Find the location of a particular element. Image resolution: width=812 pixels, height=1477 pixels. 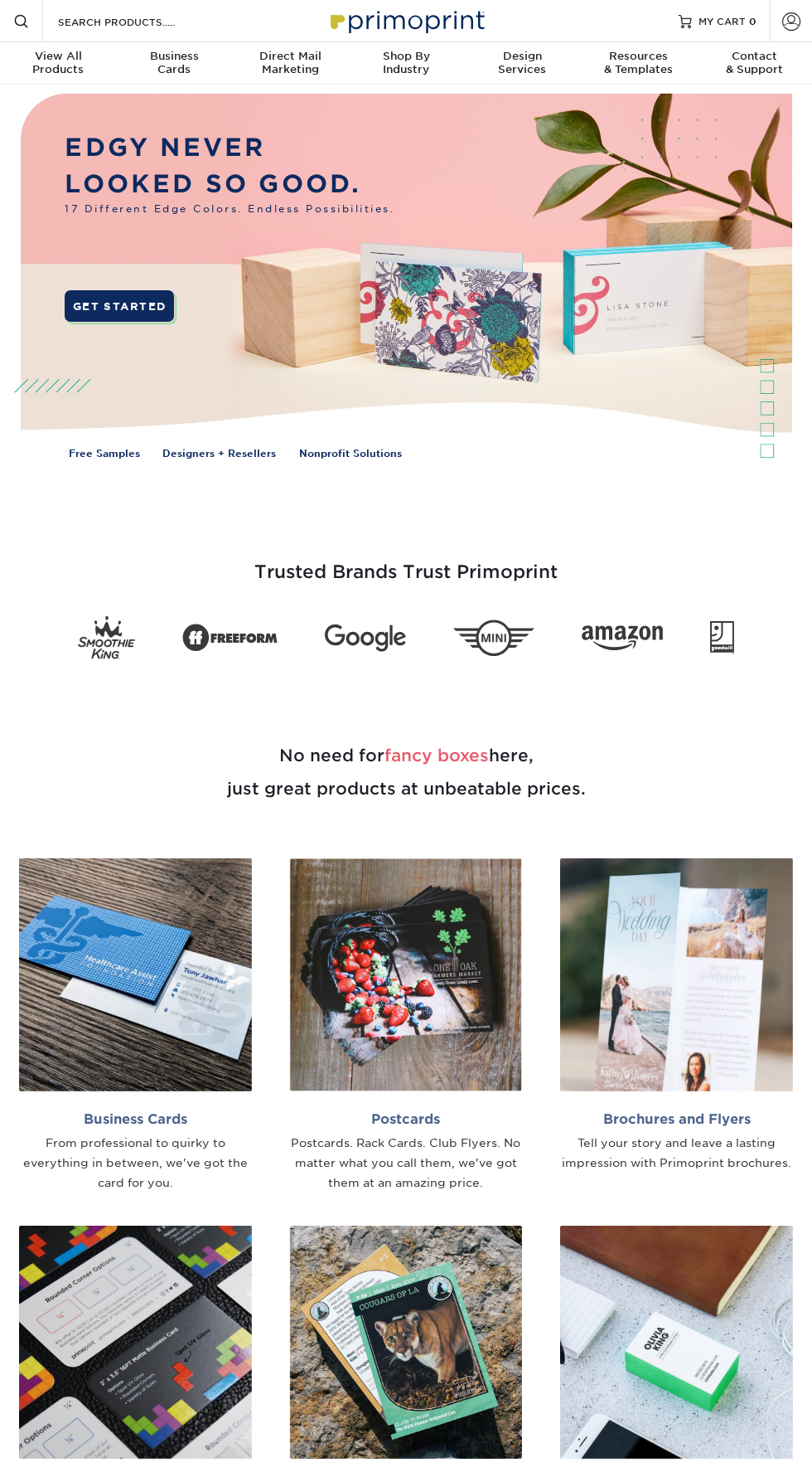

img: Smoothie King is located at coordinates (107, 638).